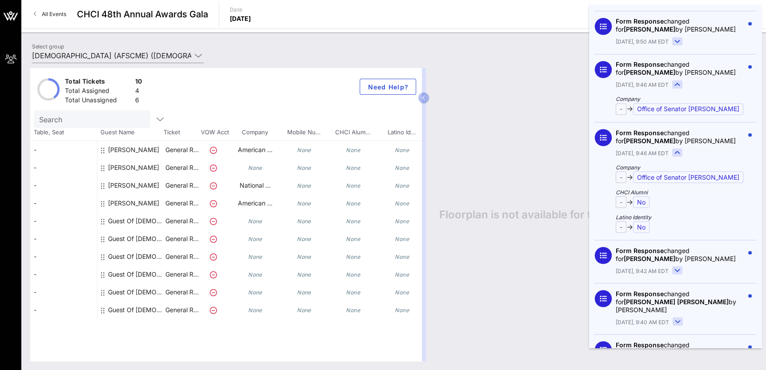  I want to click on span: Latino Id…, so click(401, 132).